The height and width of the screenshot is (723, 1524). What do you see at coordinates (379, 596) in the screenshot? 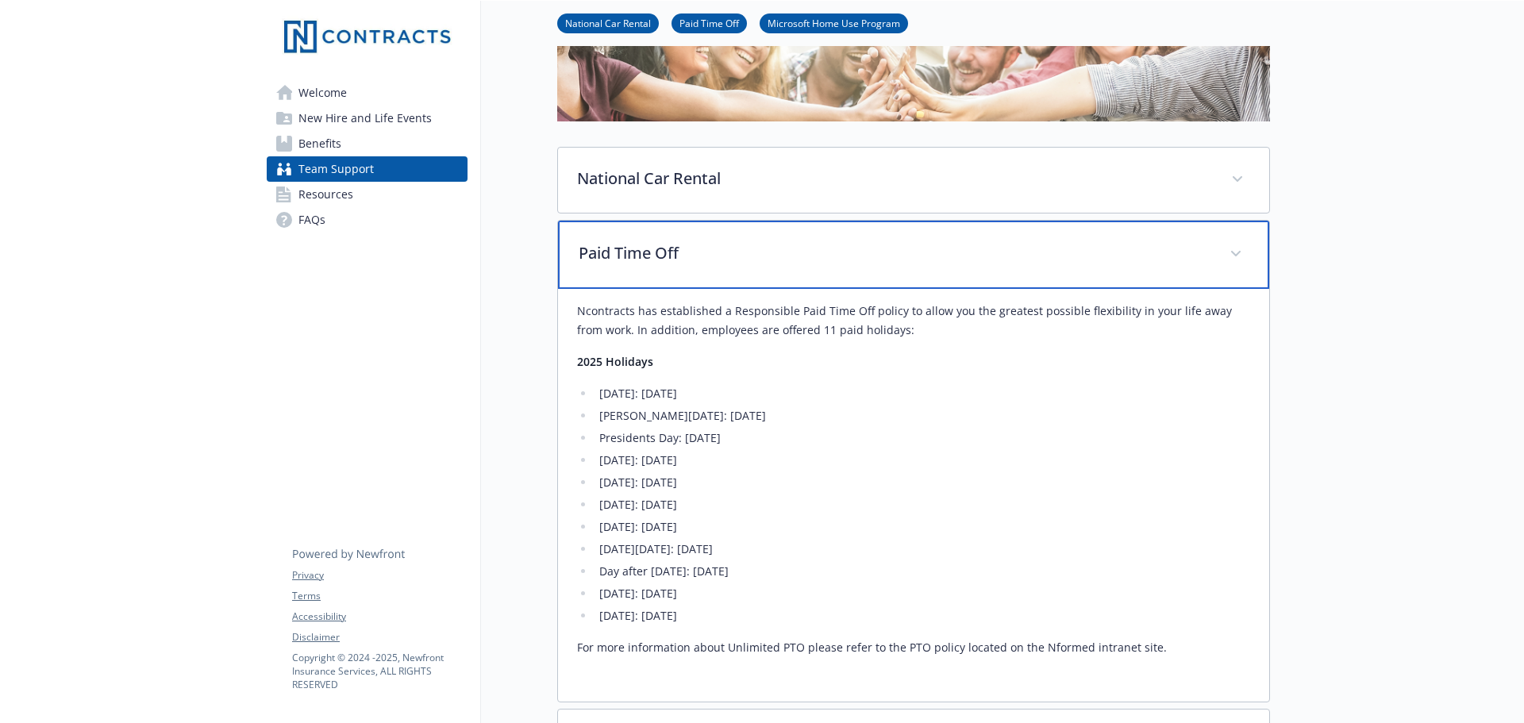
I see `a: Terms` at bounding box center [379, 596].